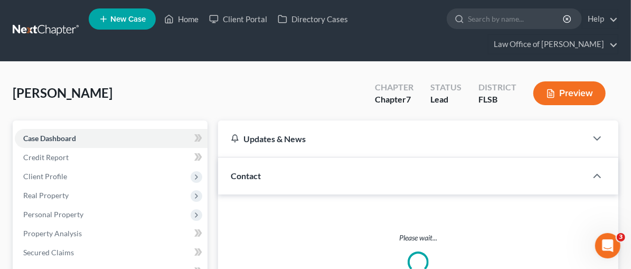 The image size is (631, 269). I want to click on a: Client Portal, so click(238, 19).